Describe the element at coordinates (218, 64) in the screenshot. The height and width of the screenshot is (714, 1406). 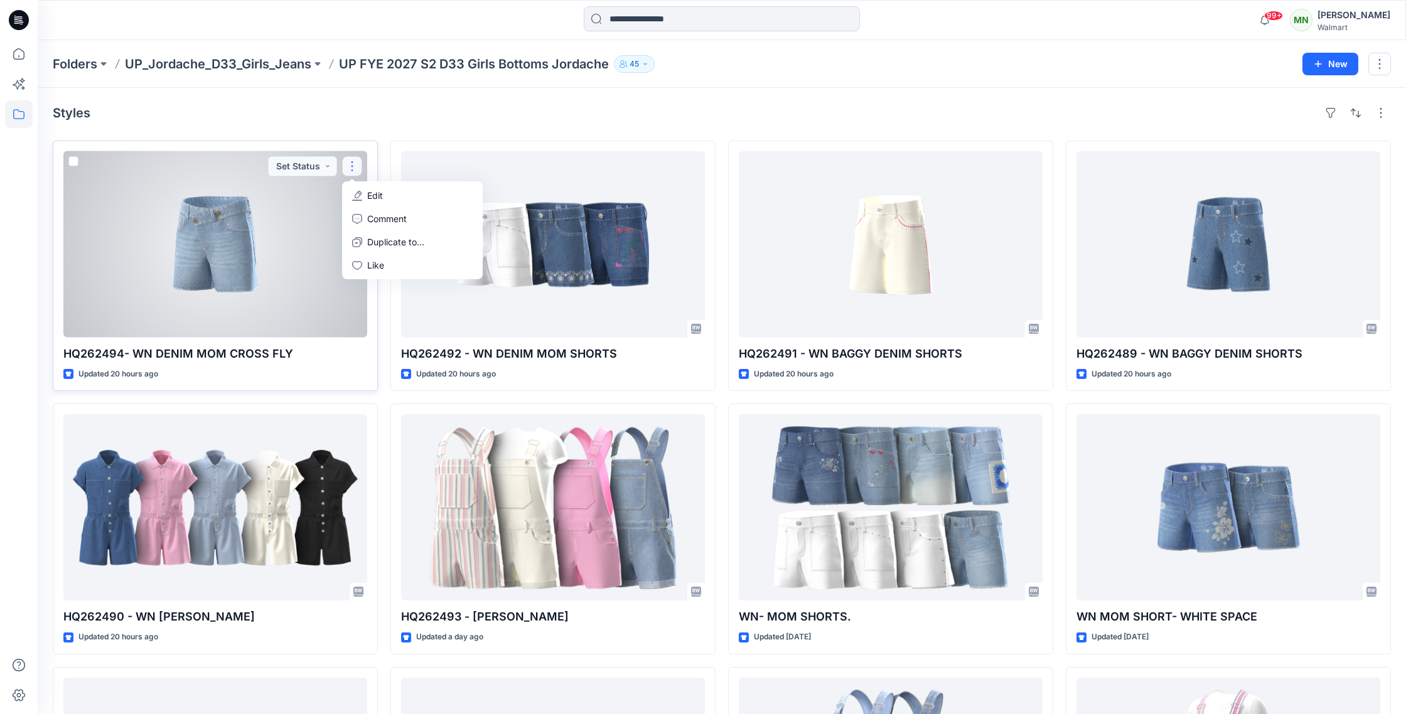
I see `a: UP_Jordache_D33_Girls_Jeans` at that location.